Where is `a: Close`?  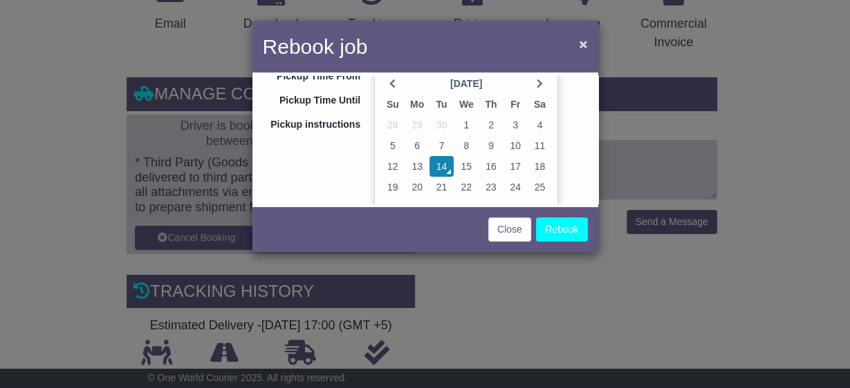 a: Close is located at coordinates (509, 230).